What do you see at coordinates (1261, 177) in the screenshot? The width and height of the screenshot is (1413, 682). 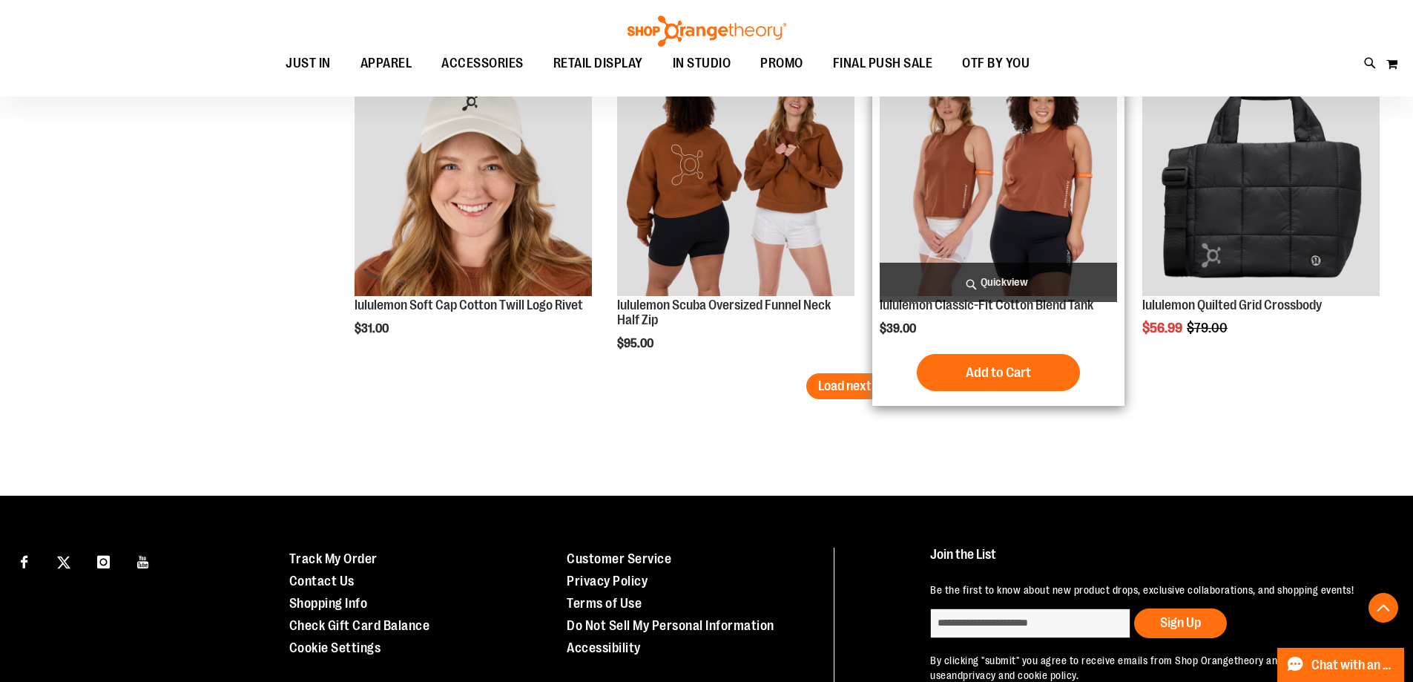 I see `img: lululemon Quilted Grid Crossbody` at bounding box center [1261, 177].